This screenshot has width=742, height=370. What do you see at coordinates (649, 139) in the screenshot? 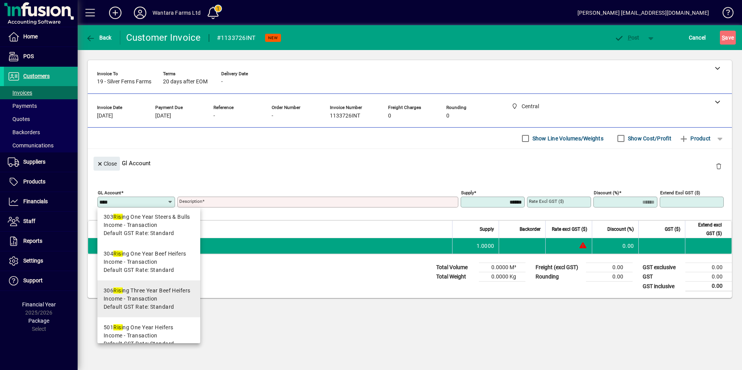
I see `label: Show Cost/Profit` at bounding box center [649, 139].